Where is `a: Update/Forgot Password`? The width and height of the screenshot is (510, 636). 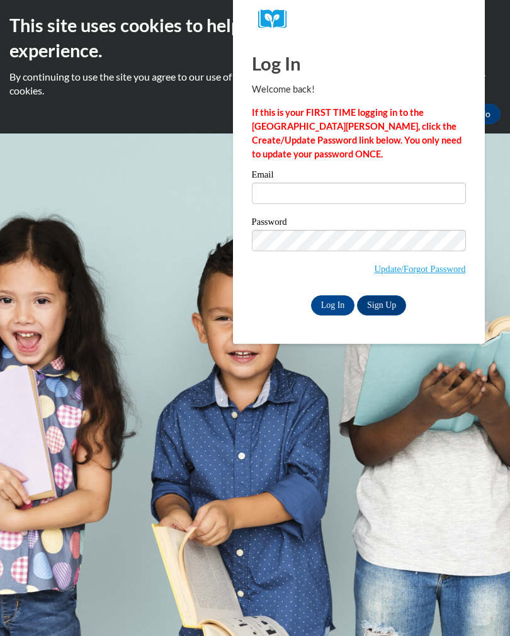
a: Update/Forgot Password is located at coordinates (420, 269).